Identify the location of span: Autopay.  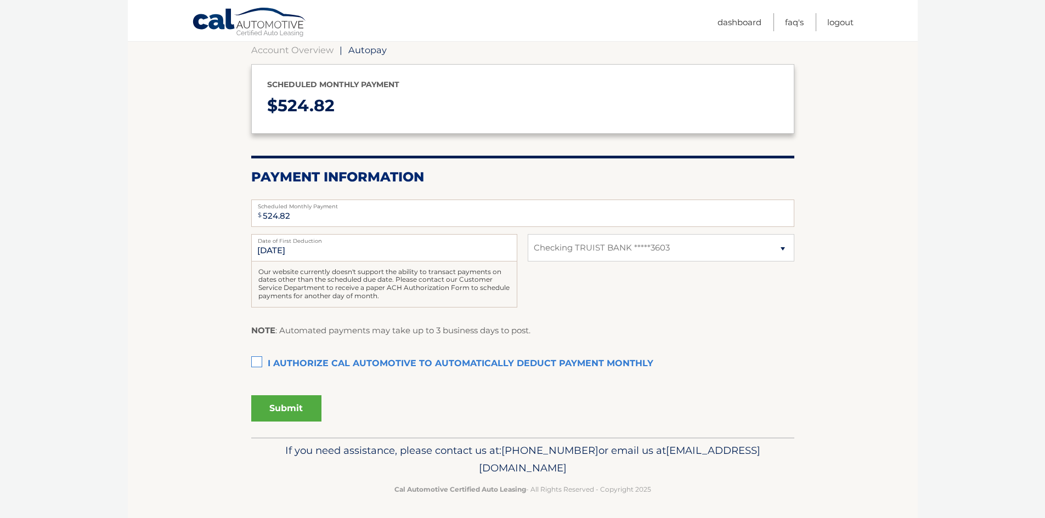
(368, 50).